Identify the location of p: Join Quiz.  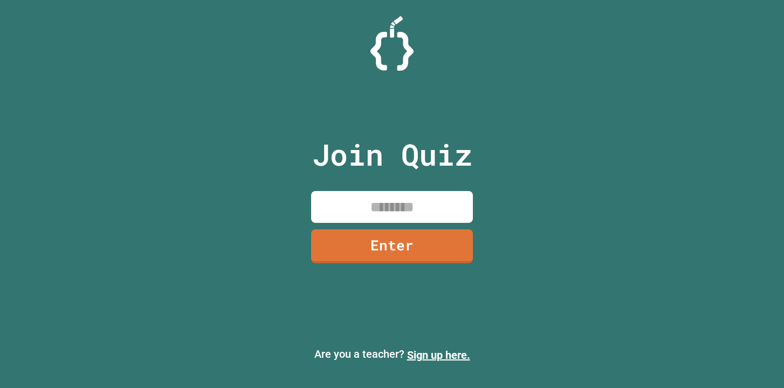
(392, 154).